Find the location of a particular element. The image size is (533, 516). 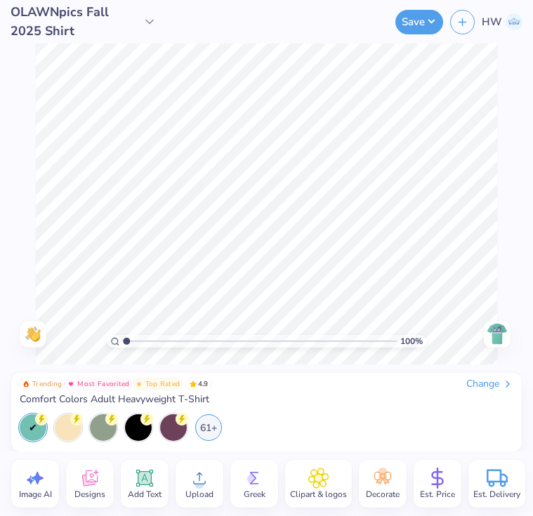

span: Top Rated is located at coordinates (163, 384).